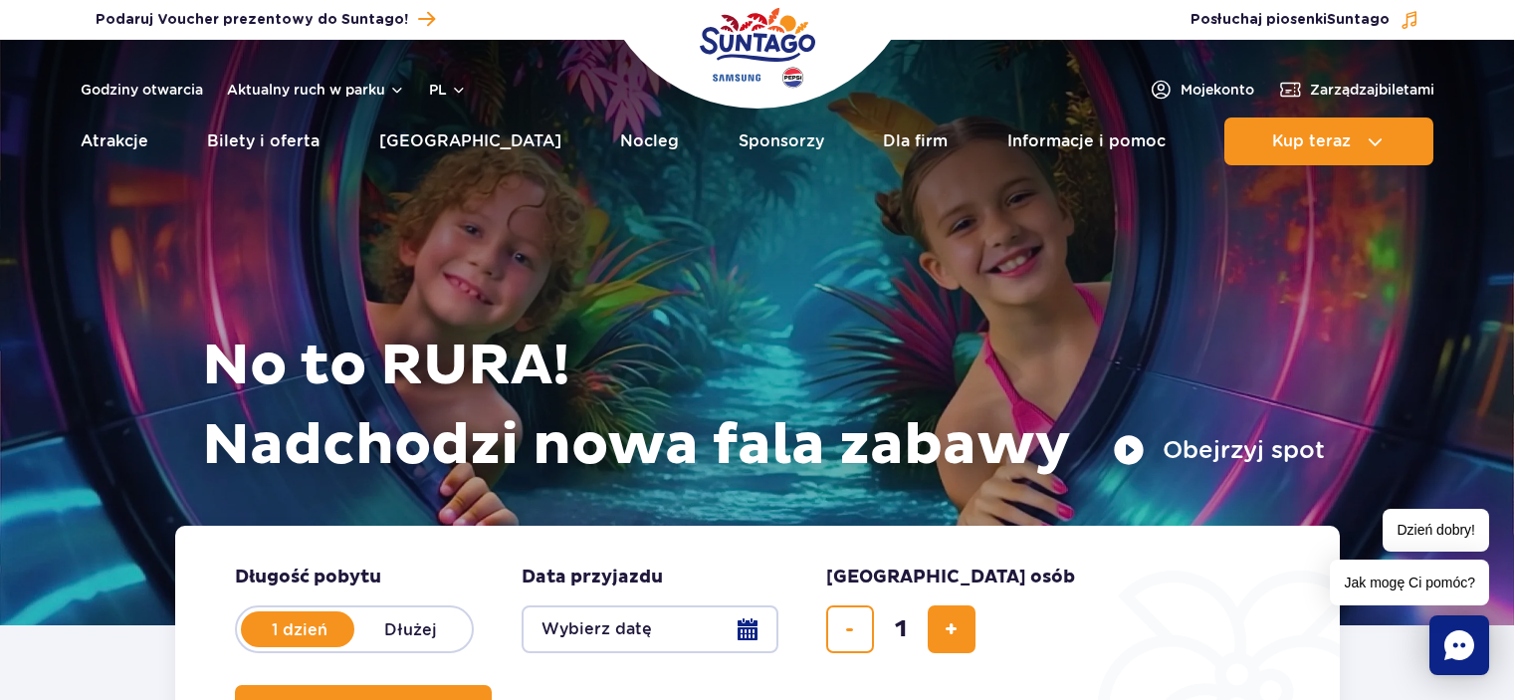 Image resolution: width=1514 pixels, height=700 pixels. Describe the element at coordinates (1435, 529) in the screenshot. I see `span: Dzień dobry!` at that location.